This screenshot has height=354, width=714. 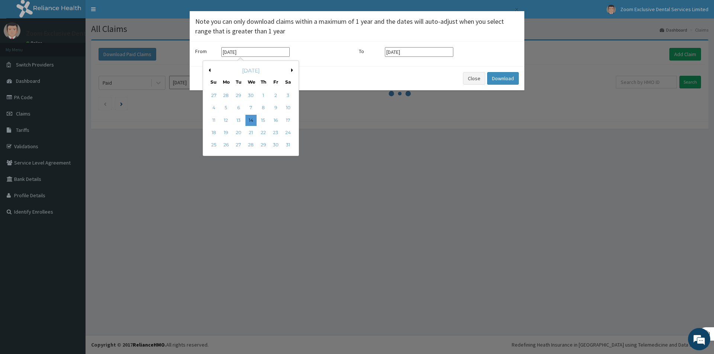 What do you see at coordinates (251, 120) in the screenshot?
I see `div: Choose Wednesday, May 14th, 2025` at bounding box center [251, 120].